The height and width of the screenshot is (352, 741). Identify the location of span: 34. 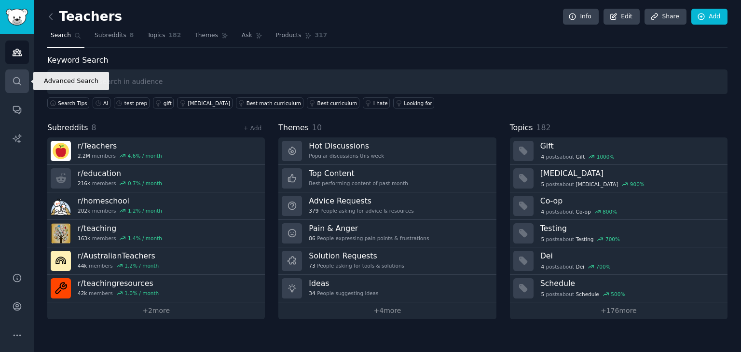
(312, 293).